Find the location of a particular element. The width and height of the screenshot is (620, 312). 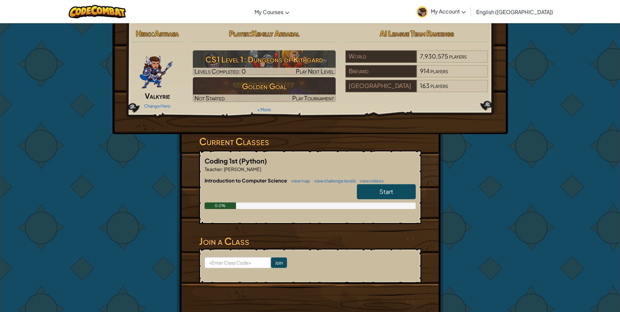

span: My Courses is located at coordinates (269, 12).